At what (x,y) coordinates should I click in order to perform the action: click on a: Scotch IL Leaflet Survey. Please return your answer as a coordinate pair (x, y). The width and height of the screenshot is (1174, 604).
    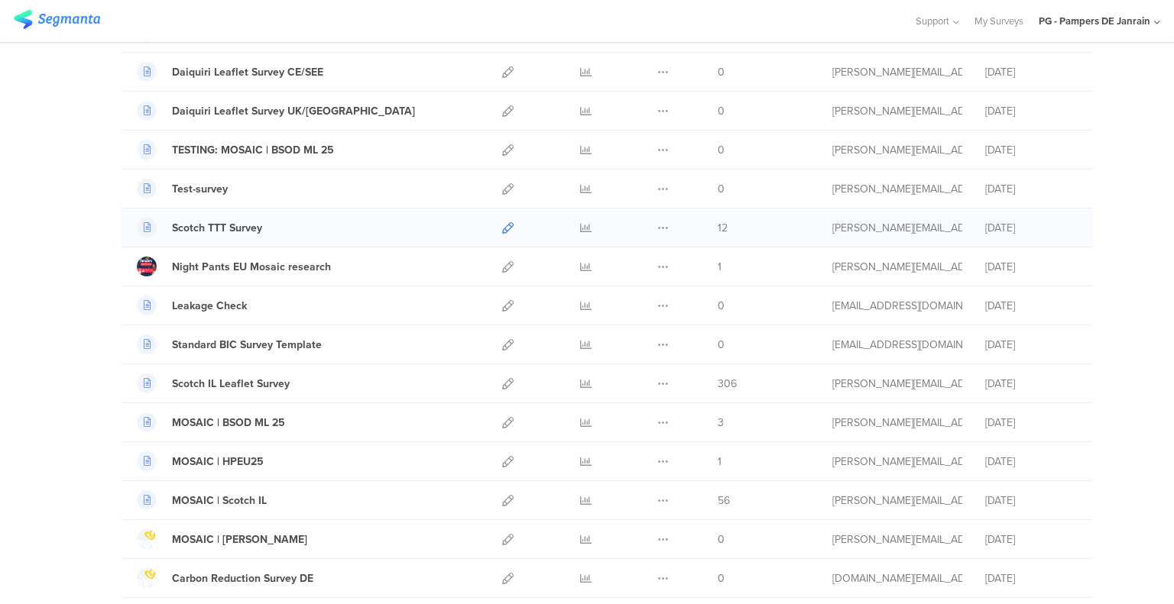
    Looking at the image, I should click on (213, 384).